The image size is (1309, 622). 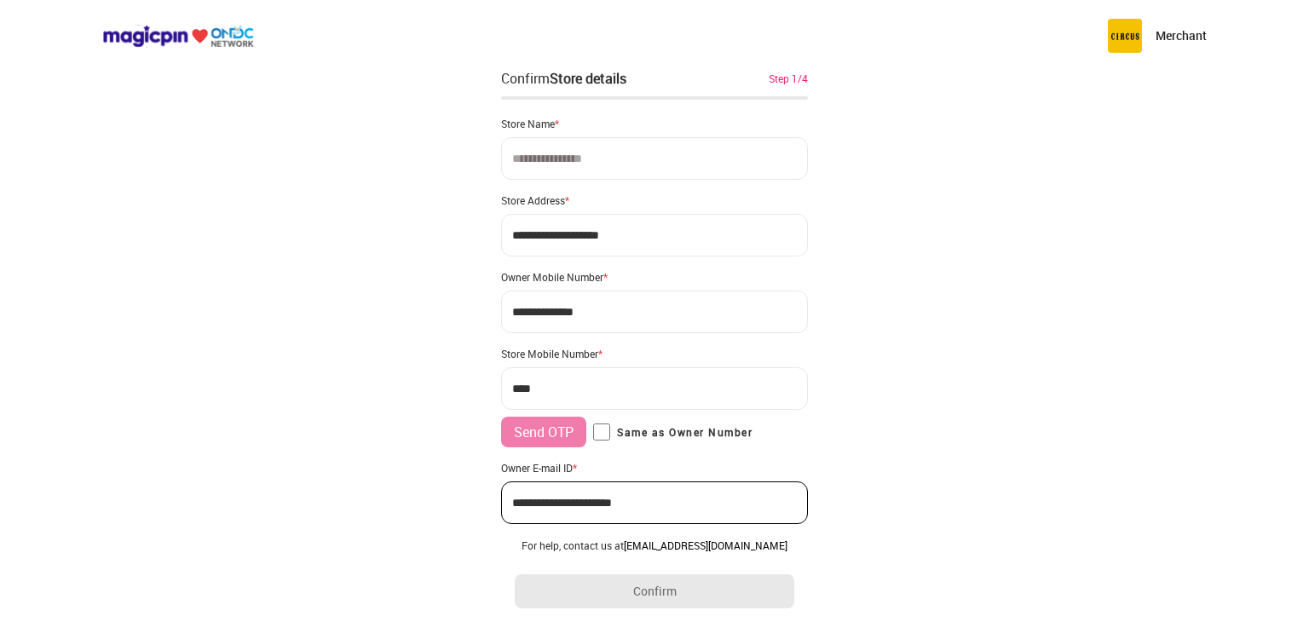 What do you see at coordinates (654, 591) in the screenshot?
I see `button: Confirm` at bounding box center [654, 591].